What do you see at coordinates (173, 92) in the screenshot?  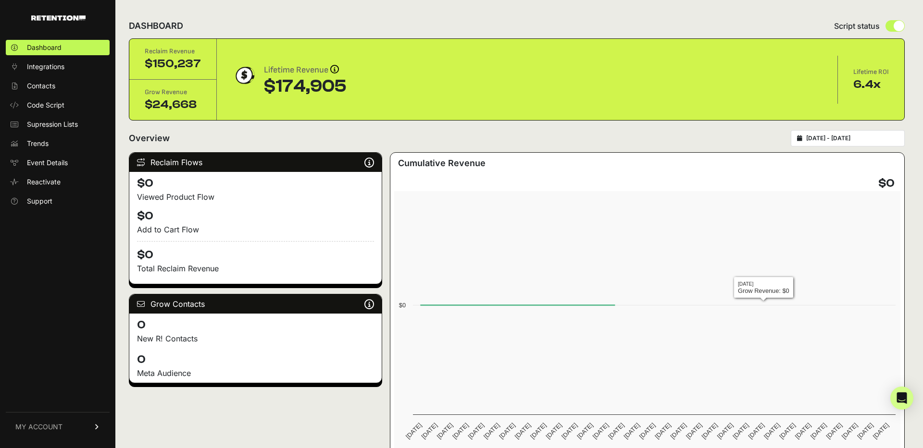 I see `div: Grow Revenue` at bounding box center [173, 92].